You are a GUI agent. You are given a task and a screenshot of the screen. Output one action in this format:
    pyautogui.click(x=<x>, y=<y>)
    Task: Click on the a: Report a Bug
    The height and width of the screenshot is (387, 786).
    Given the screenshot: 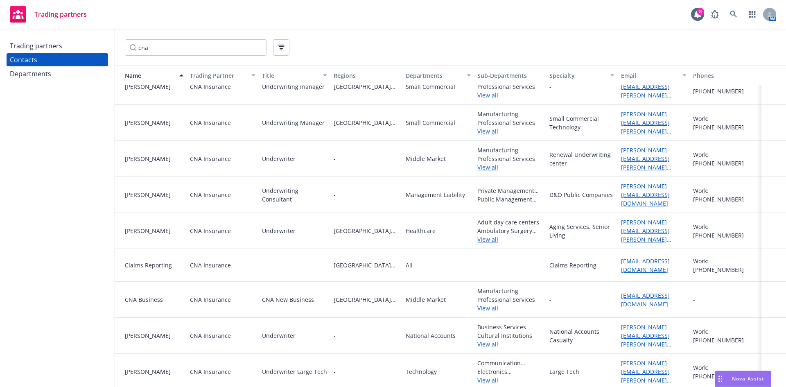 What is the action you would take?
    pyautogui.click(x=715, y=14)
    